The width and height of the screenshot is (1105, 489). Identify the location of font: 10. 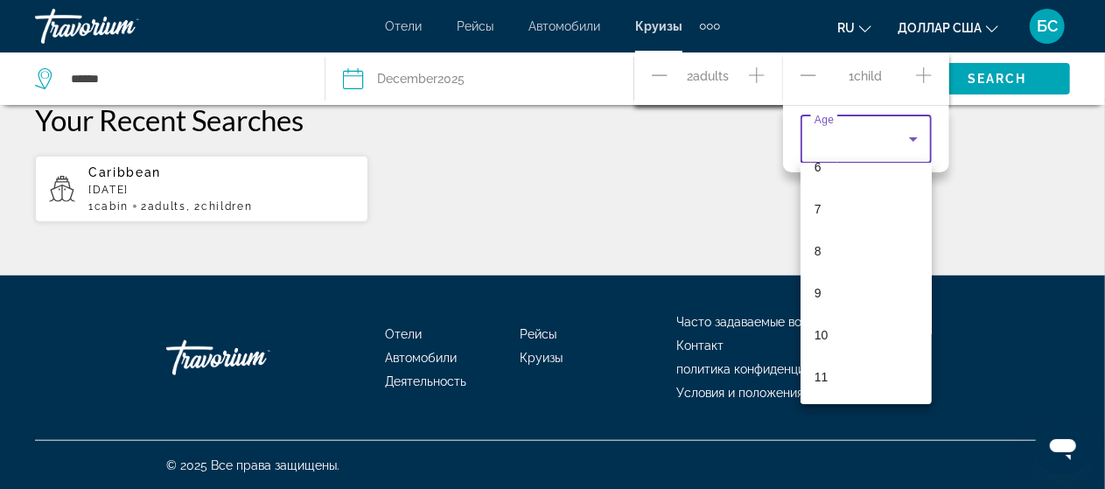
(822, 335).